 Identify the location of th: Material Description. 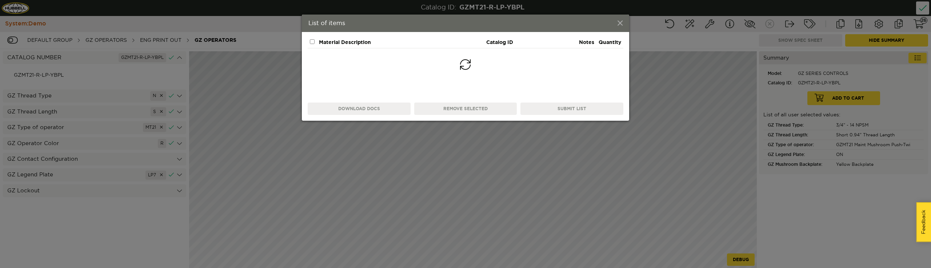
(400, 43).